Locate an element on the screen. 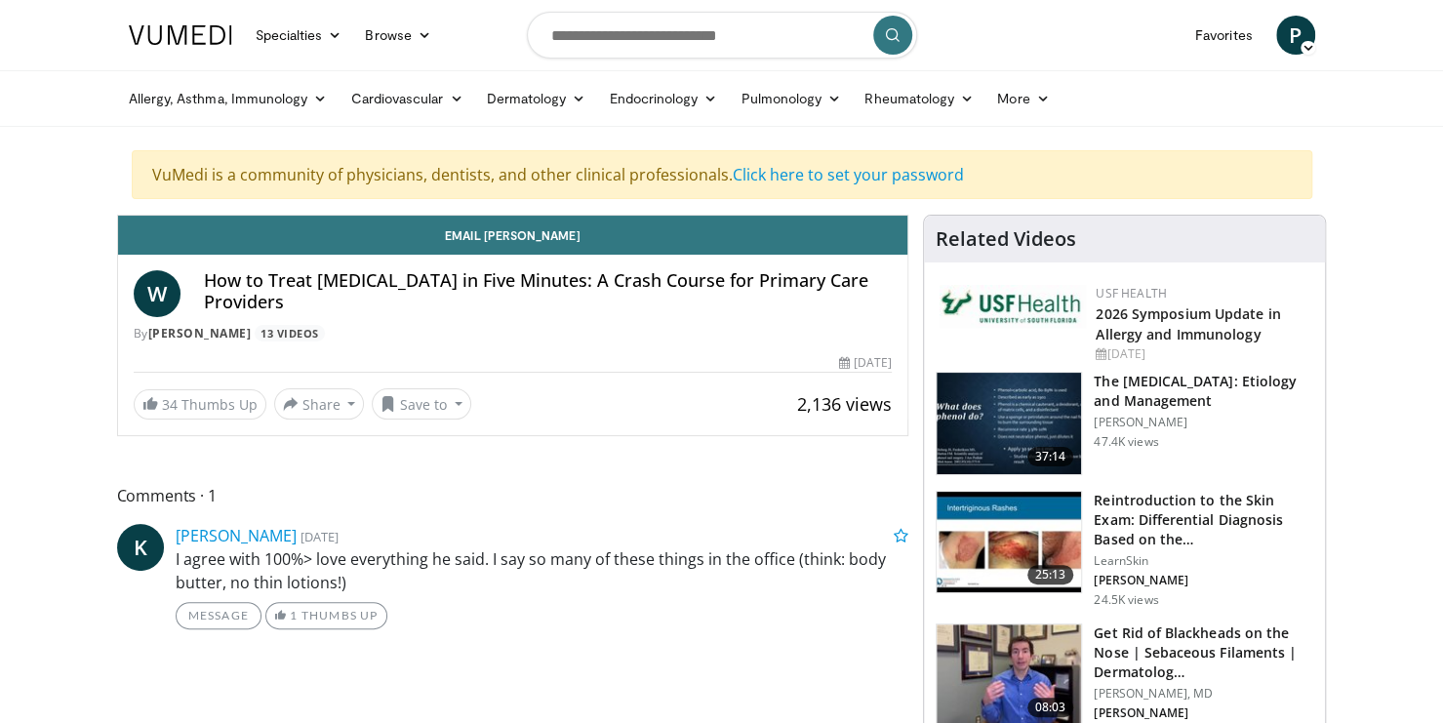  a: Cardiovascular is located at coordinates (406, 99).